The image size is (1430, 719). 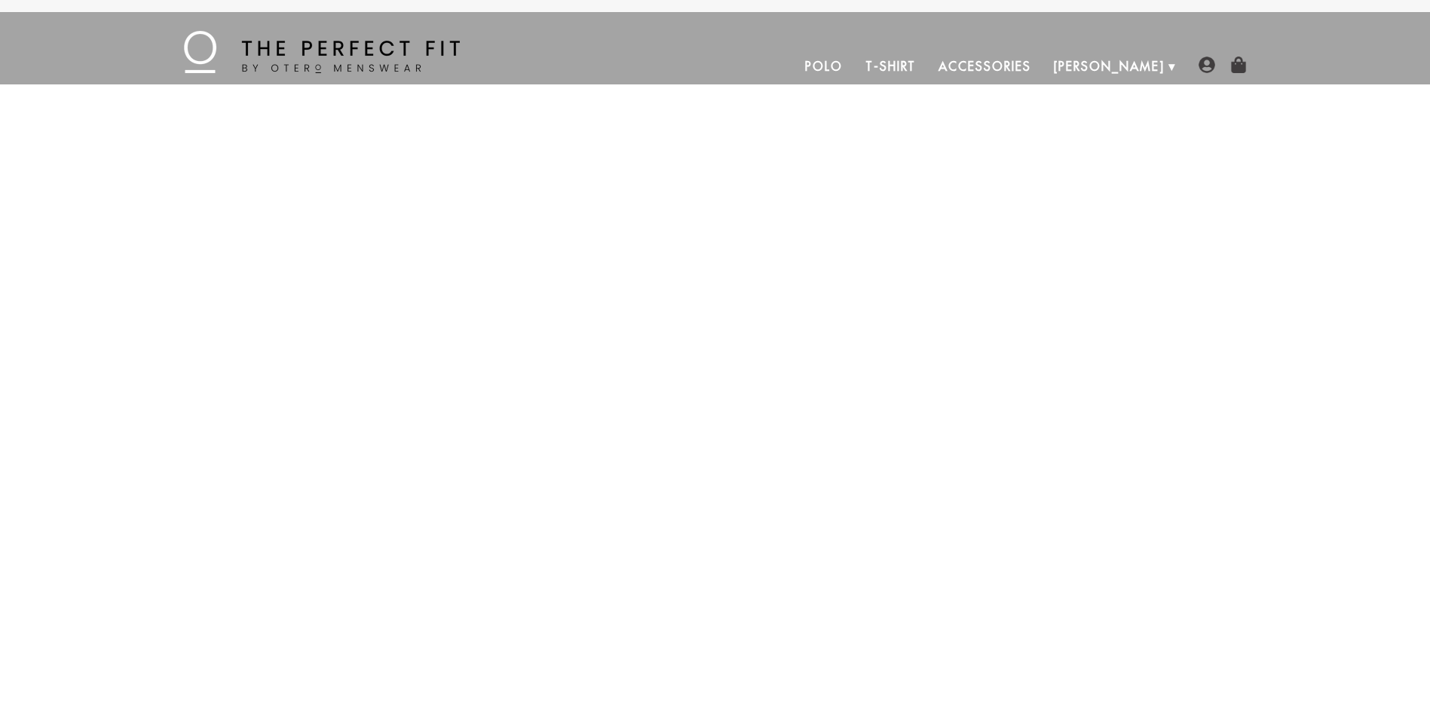 What do you see at coordinates (1207, 65) in the screenshot?
I see `img: user-account-icon.png` at bounding box center [1207, 65].